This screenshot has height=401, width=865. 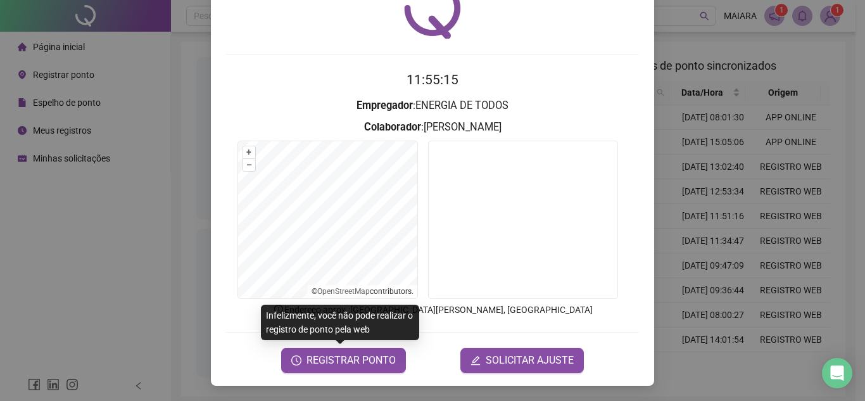 I want to click on strong: Empregador, so click(x=384, y=105).